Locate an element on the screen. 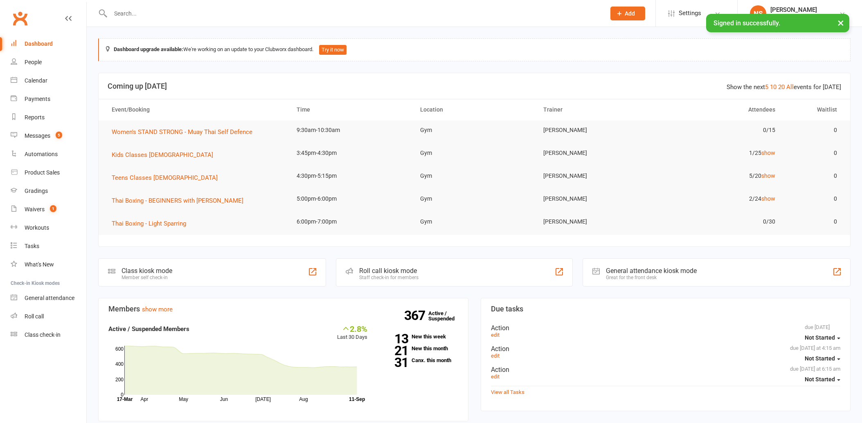  span: Women's STAND STRONG - Muay Thai Self Defence is located at coordinates (182, 132).